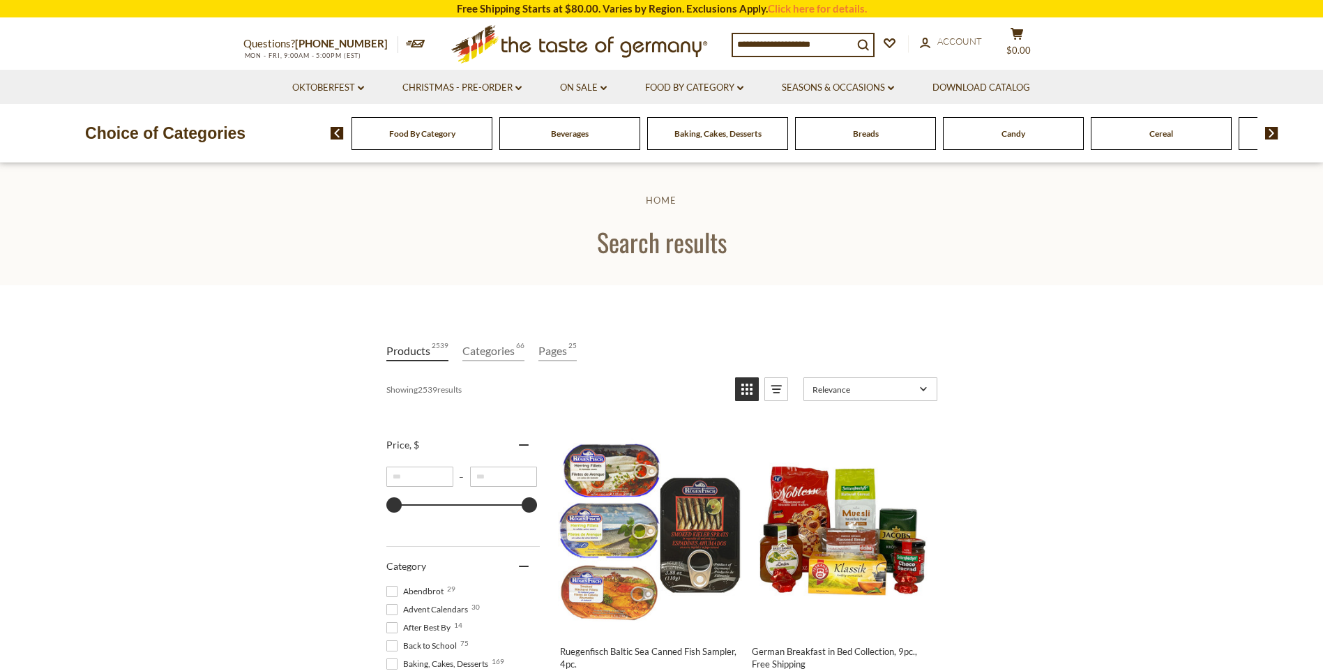 This screenshot has height=671, width=1323. Describe the element at coordinates (951, 42) in the screenshot. I see `a: Account` at that location.